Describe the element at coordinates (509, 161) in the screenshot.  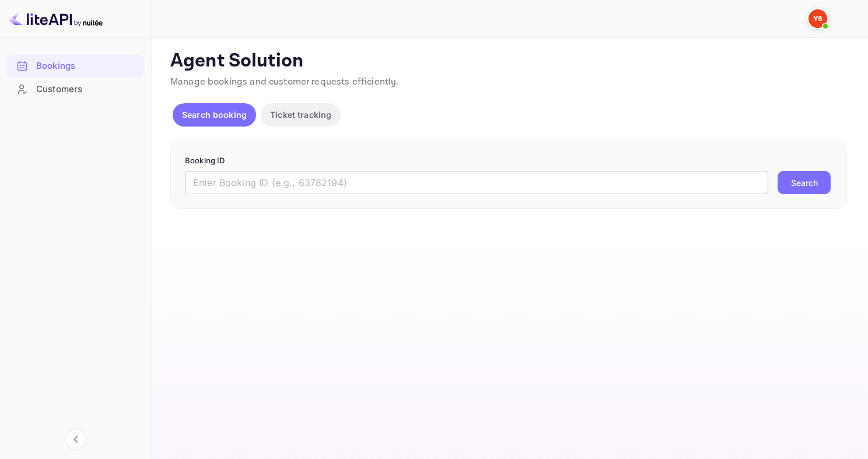
I see `p: Booking ID` at that location.